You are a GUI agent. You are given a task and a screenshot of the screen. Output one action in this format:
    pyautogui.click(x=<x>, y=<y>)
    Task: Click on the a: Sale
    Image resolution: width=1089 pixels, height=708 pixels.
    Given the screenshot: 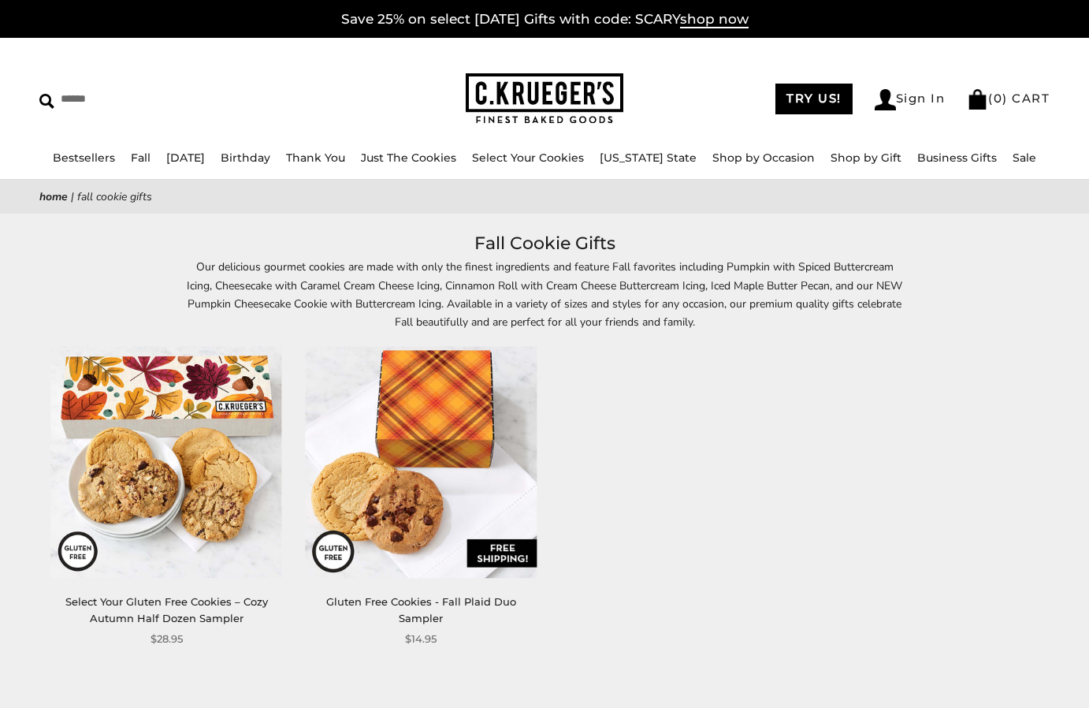 What is the action you would take?
    pyautogui.click(x=1024, y=158)
    